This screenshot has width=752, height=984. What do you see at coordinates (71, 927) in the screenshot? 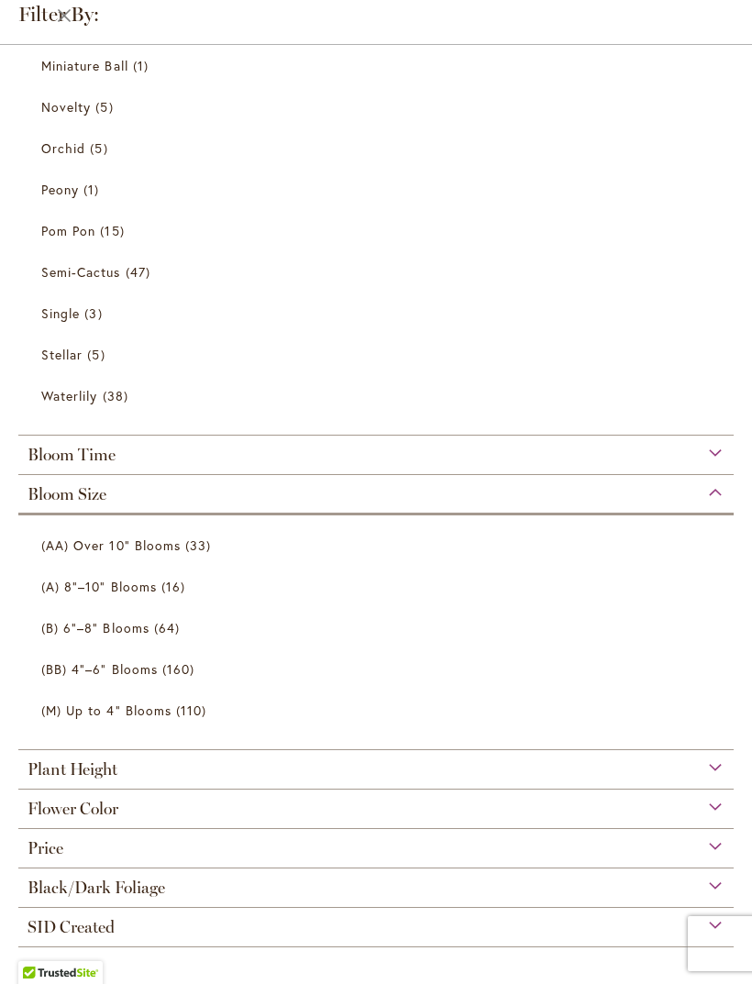
I see `span: SID Created` at bounding box center [71, 927].